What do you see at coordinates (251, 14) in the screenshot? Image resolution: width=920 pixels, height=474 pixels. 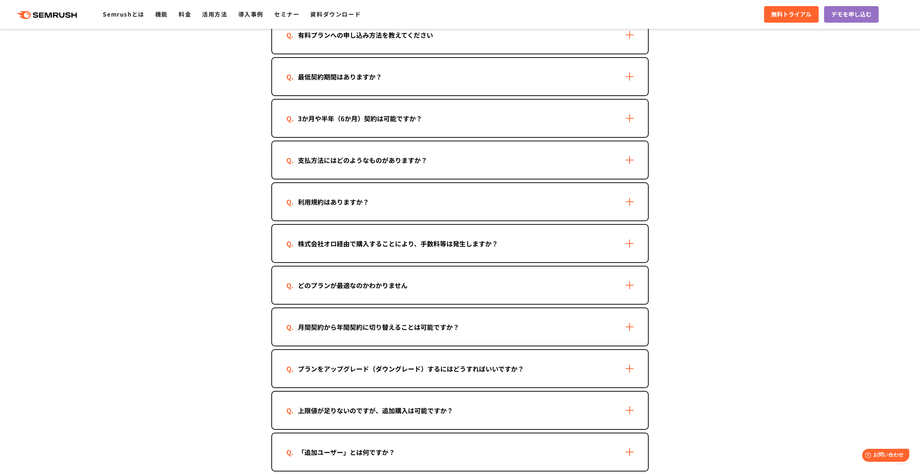 I see `a: 導入事例` at bounding box center [251, 14].